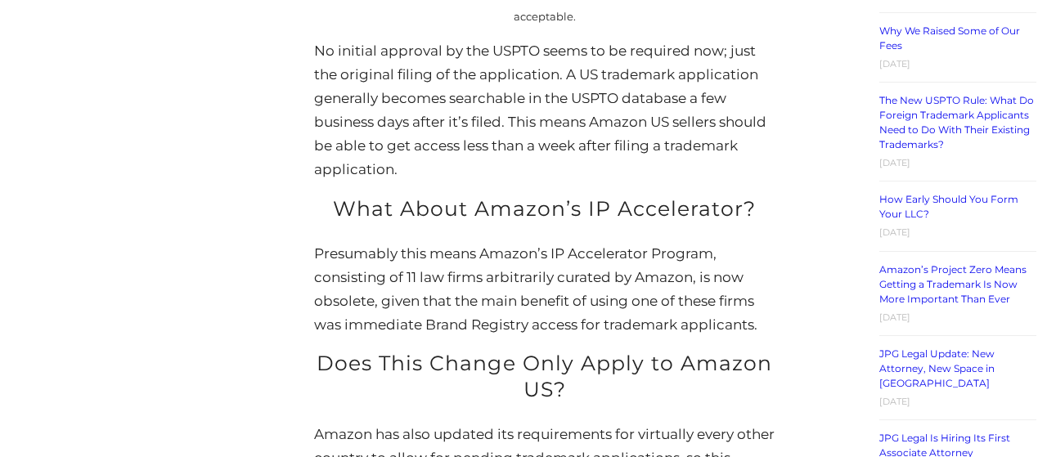  I want to click on a: The New USPTO Rule: What Do Foreign Trademark Applicants Need to Do With Their Existing Trademarks?, so click(956, 122).